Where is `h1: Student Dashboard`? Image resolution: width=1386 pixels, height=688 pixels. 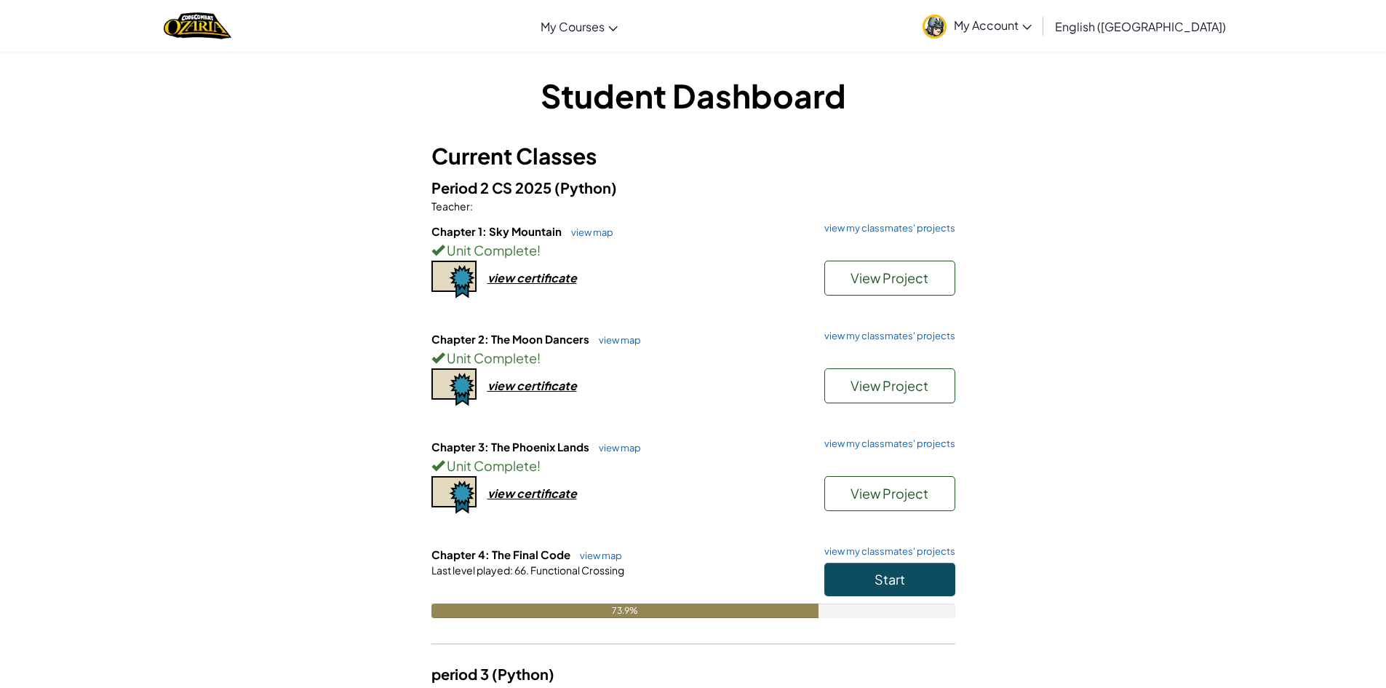
h1: Student Dashboard is located at coordinates (693, 95).